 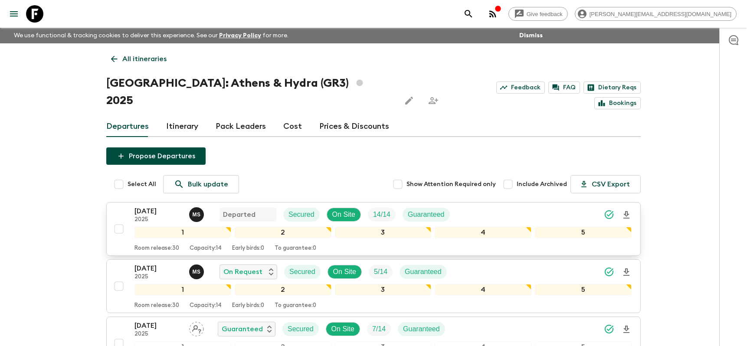 What do you see at coordinates (612, 88) in the screenshot?
I see `a: Dietary Reqs` at bounding box center [612, 88].